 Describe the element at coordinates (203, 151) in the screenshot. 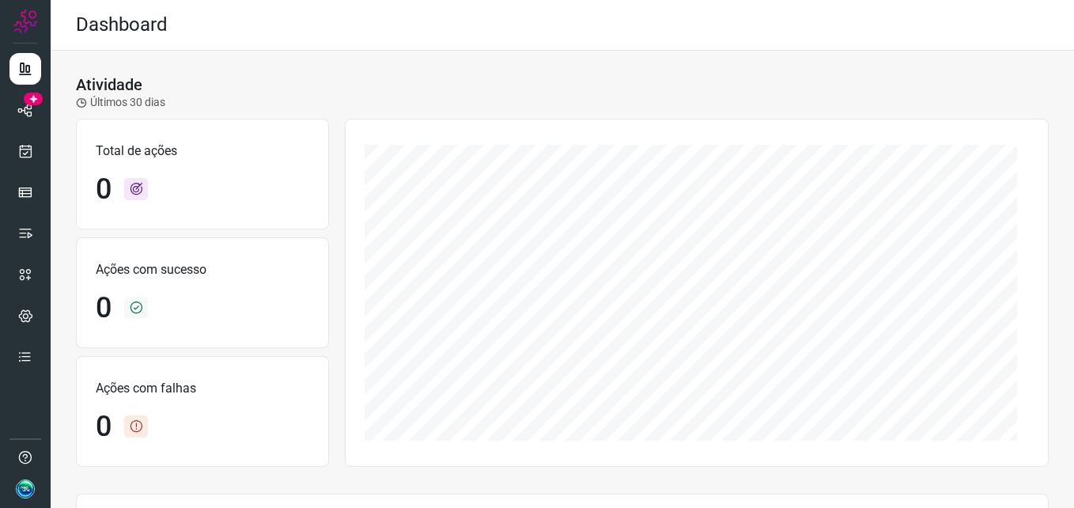

I see `p: Total de ações` at that location.